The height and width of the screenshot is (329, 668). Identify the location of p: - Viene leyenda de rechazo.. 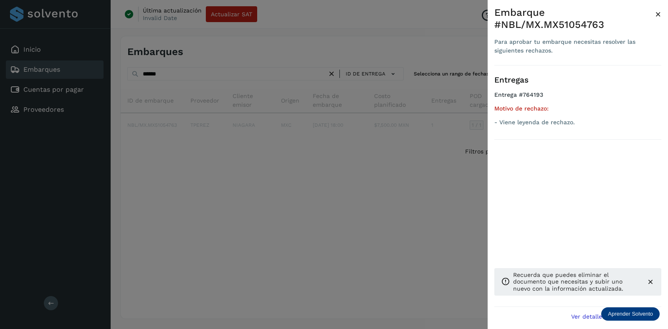
(578, 122).